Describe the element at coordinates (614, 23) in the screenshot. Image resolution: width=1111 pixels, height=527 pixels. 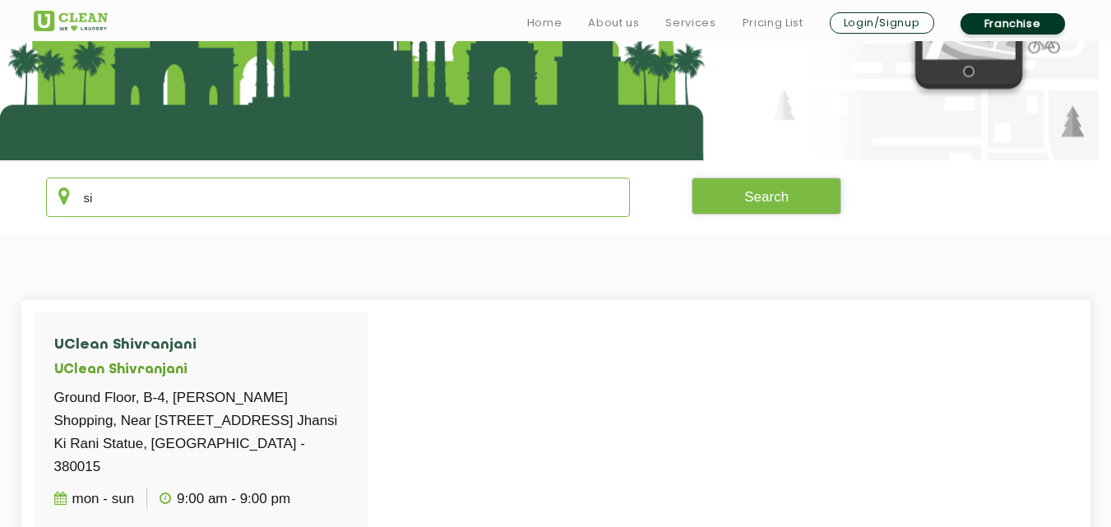
I see `a: About us` at that location.